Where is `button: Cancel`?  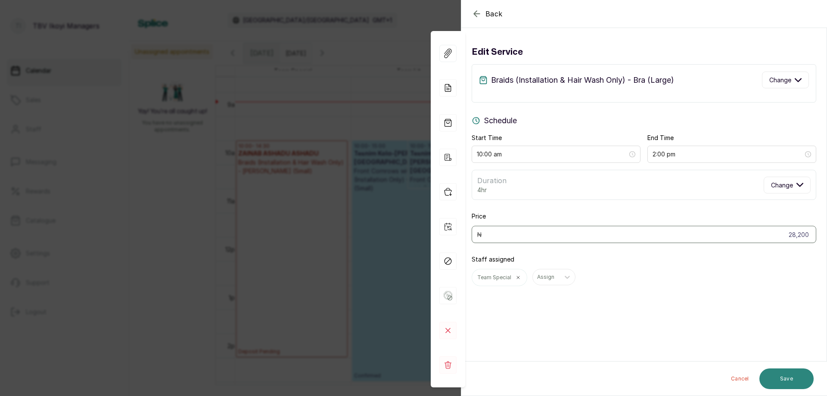
button: Cancel is located at coordinates (740, 379).